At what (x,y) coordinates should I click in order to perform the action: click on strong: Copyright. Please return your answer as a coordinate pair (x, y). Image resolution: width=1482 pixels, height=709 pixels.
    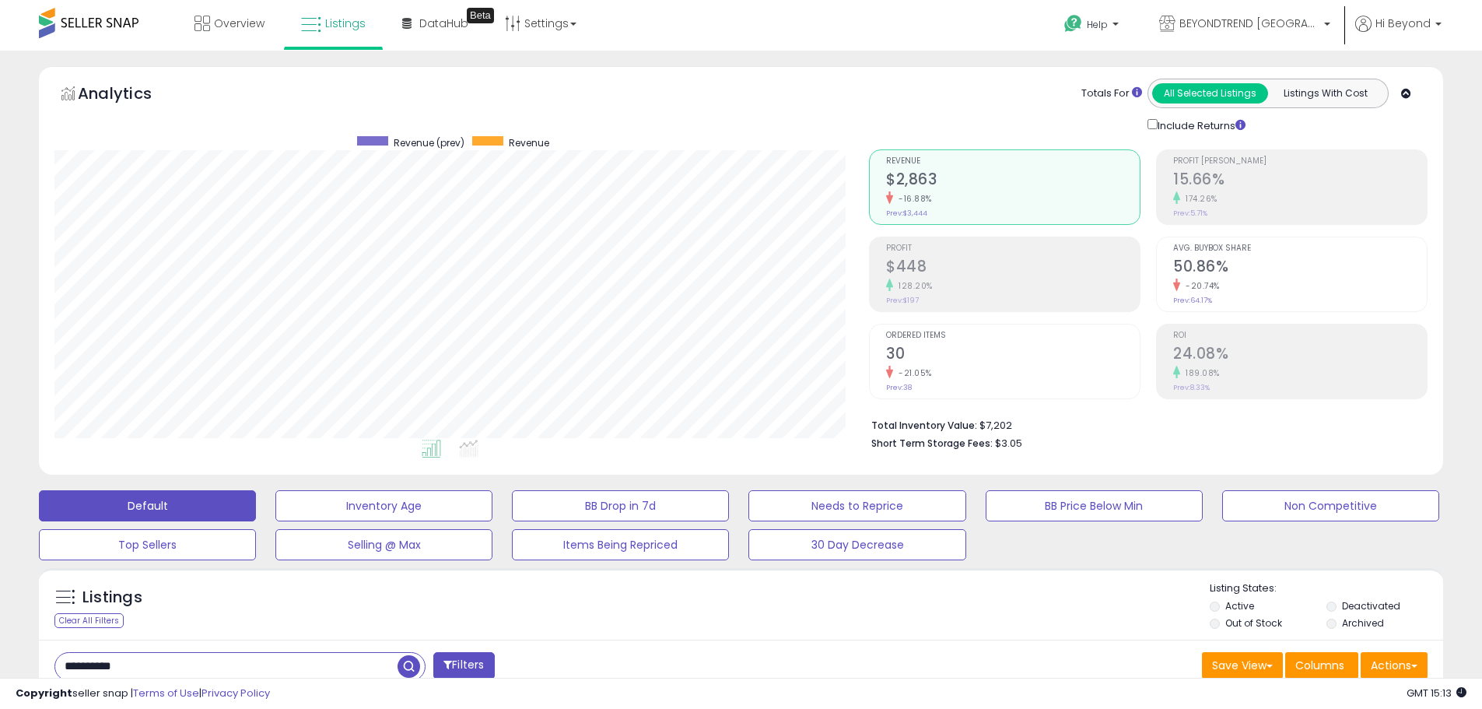
    Looking at the image, I should click on (44, 693).